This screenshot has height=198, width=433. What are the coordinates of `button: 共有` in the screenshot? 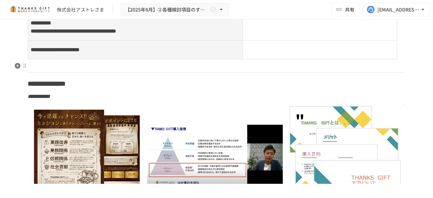 It's located at (346, 9).